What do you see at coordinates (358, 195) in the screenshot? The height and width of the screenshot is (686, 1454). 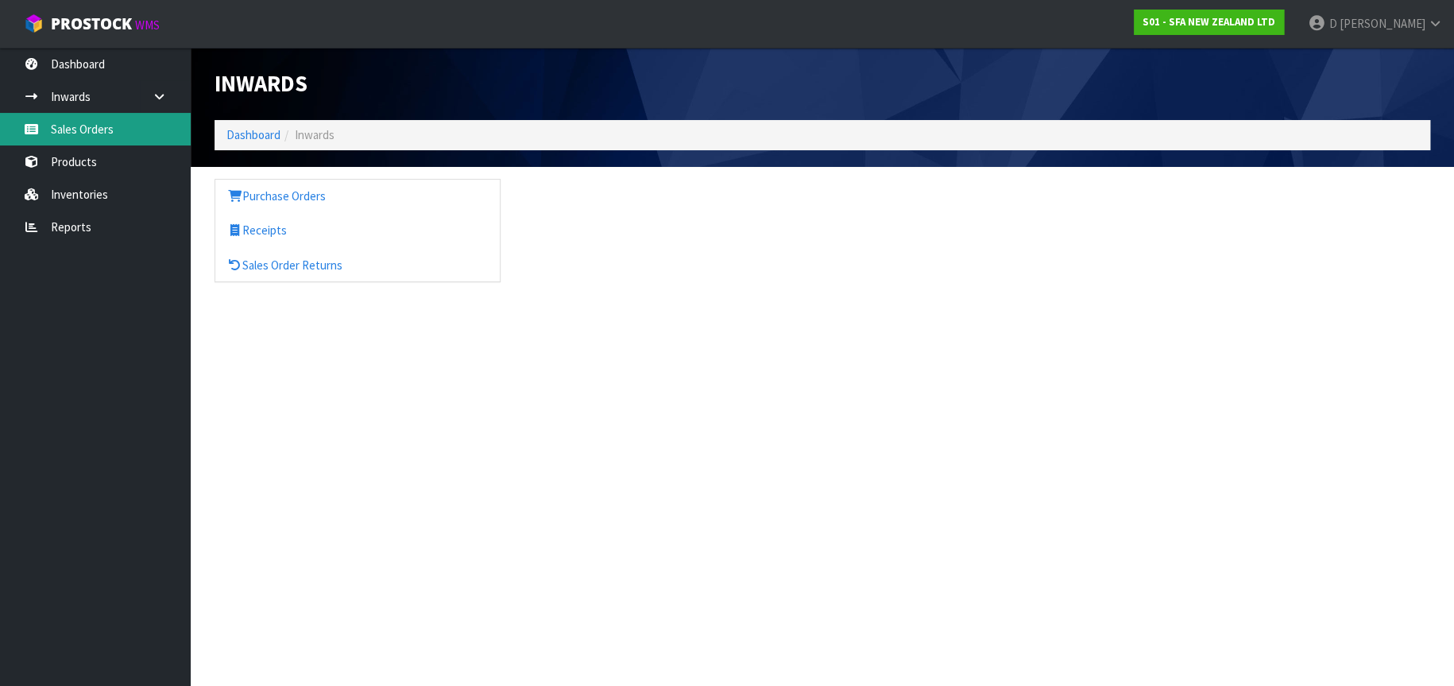 I see `a: Purchase Orders` at bounding box center [358, 195].